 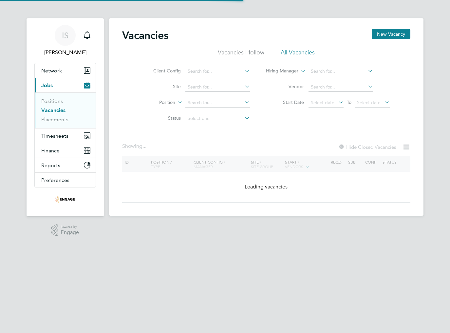 What do you see at coordinates (65, 85) in the screenshot?
I see `button: Jobs` at bounding box center [65, 85].